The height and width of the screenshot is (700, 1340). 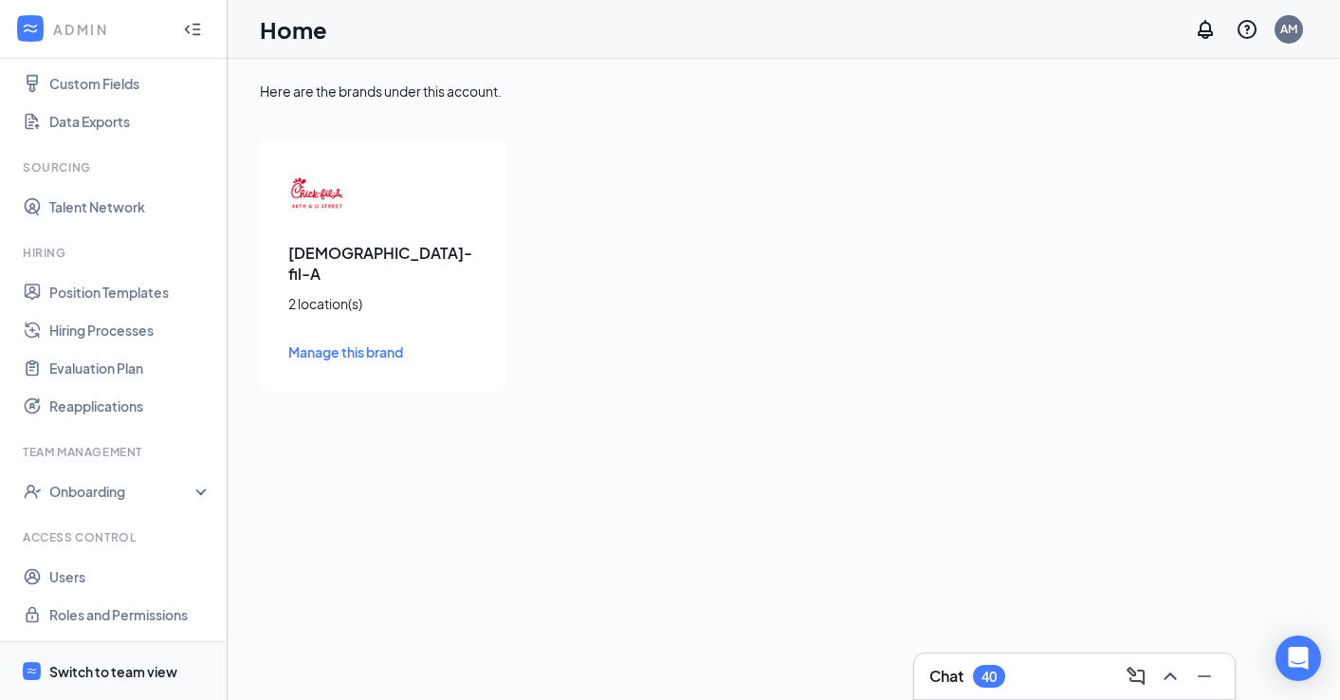 What do you see at coordinates (1204, 676) in the screenshot?
I see `button: Minimize` at bounding box center [1204, 676].